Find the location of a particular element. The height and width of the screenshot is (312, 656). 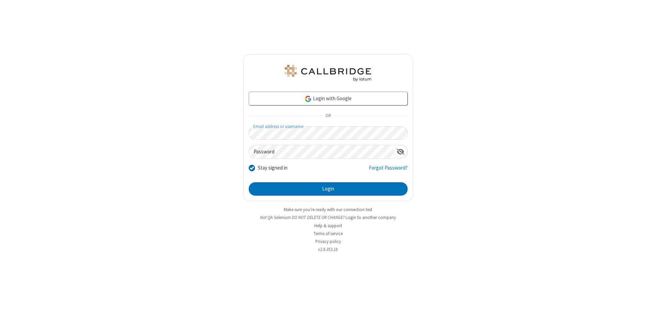

img: google-icon.png is located at coordinates (308, 99).